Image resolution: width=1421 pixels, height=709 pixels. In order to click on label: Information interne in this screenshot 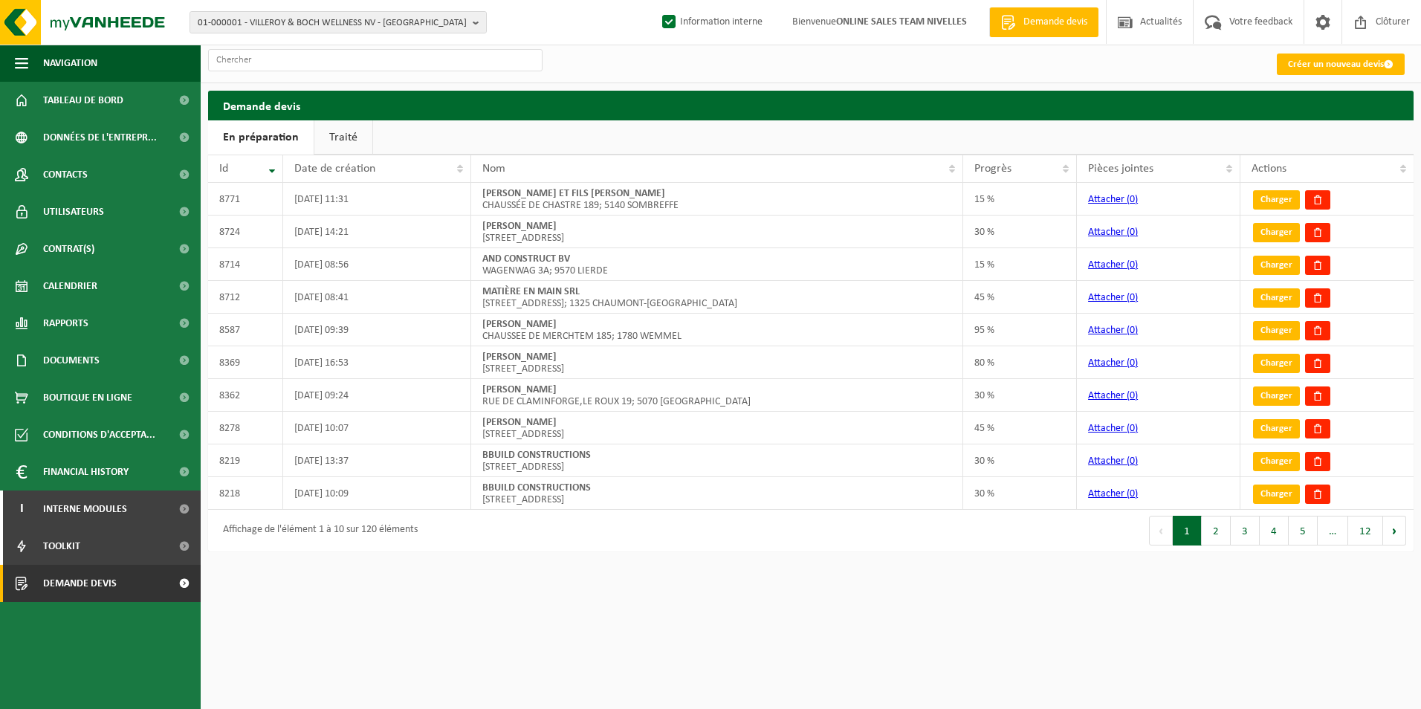, I will do `click(711, 22)`.